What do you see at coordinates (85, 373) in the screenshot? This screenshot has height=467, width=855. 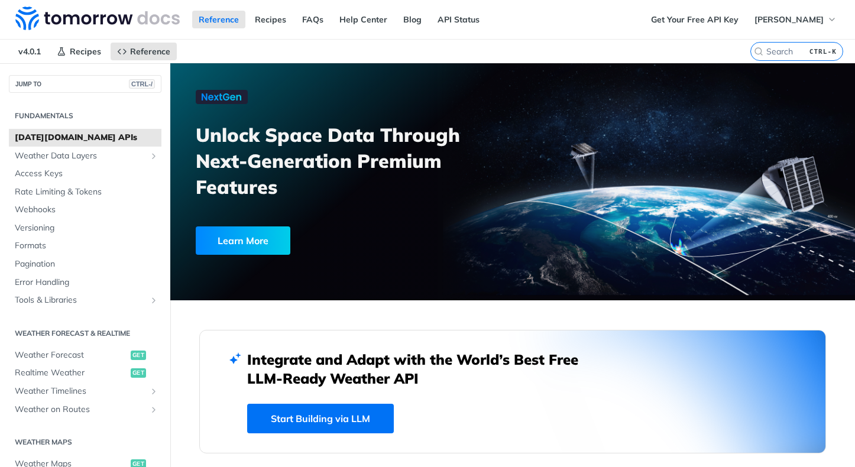 I see `a: Realtime Weatherget` at bounding box center [85, 373].